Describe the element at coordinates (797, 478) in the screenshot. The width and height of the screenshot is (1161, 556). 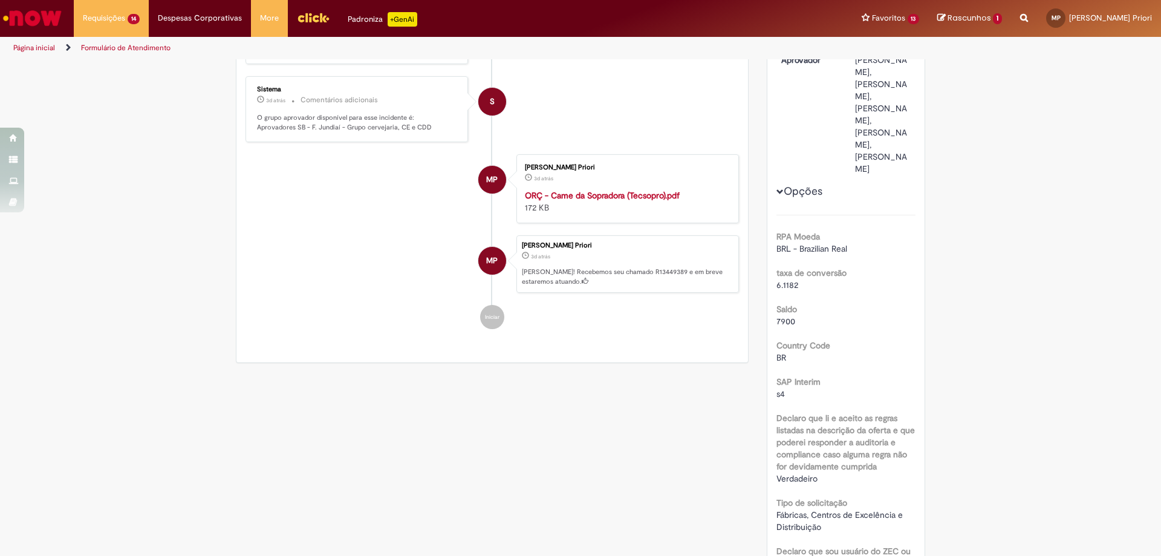
I see `span: Verdadeiro` at that location.